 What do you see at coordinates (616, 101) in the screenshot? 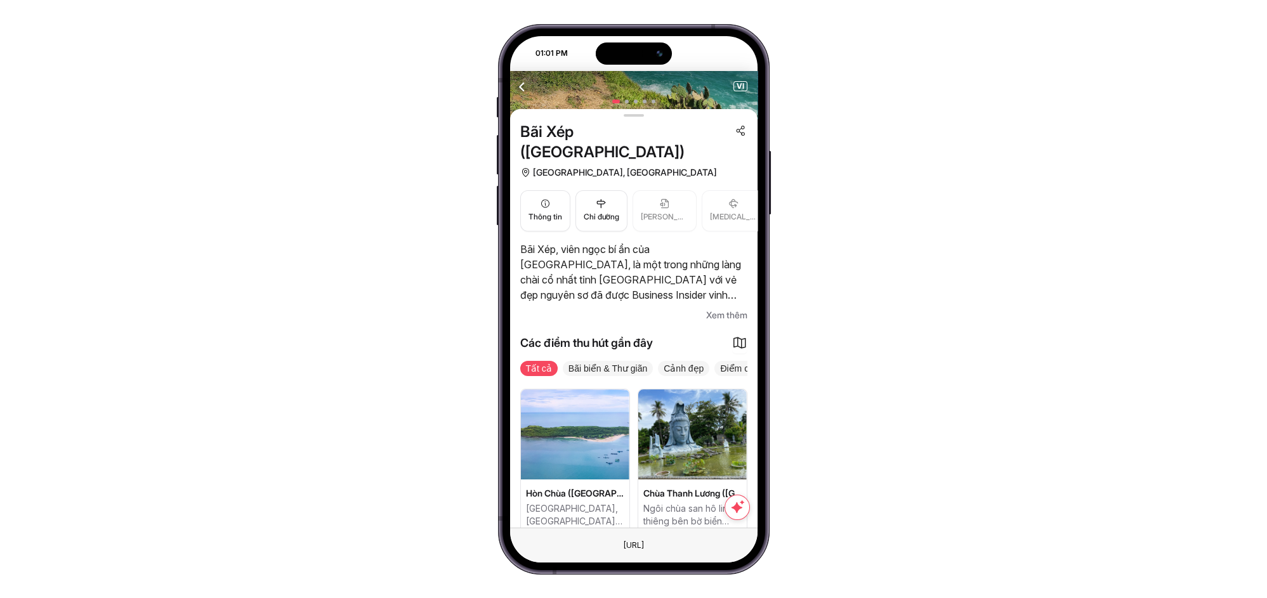
I see `button: 1` at bounding box center [616, 101].